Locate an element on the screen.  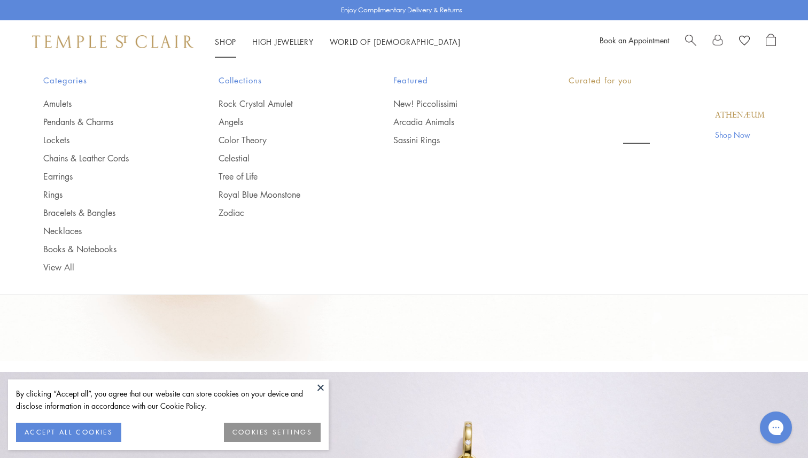
button: Gorgias live chat is located at coordinates (21, 20).